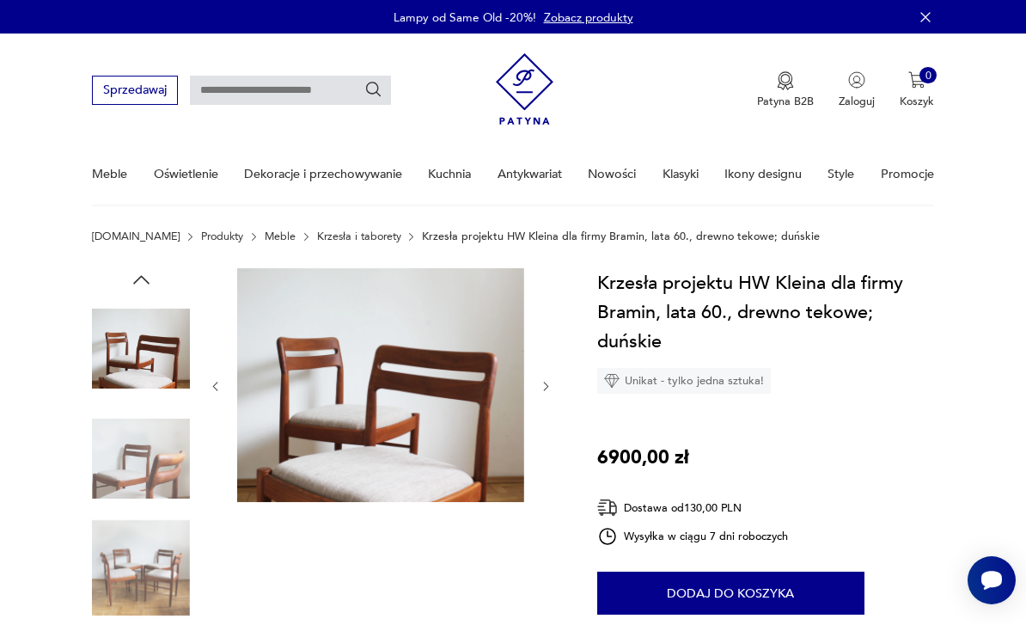 The width and height of the screenshot is (1026, 625). What do you see at coordinates (359, 236) in the screenshot?
I see `a: Krzesła i taborety` at bounding box center [359, 236].